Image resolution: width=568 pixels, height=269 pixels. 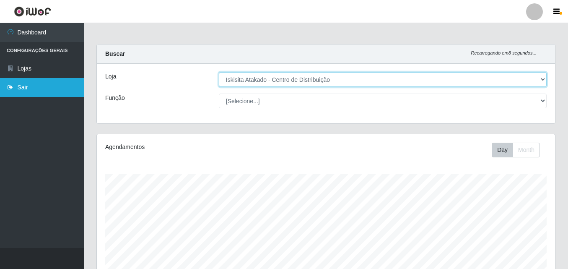 I want to click on div: Toolbar with button groups, so click(x=519, y=150).